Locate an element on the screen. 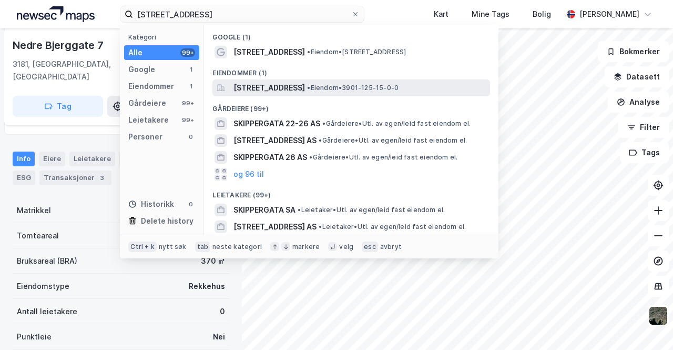 The width and height of the screenshot is (673, 350). div: Mine Tags is located at coordinates (490, 14).